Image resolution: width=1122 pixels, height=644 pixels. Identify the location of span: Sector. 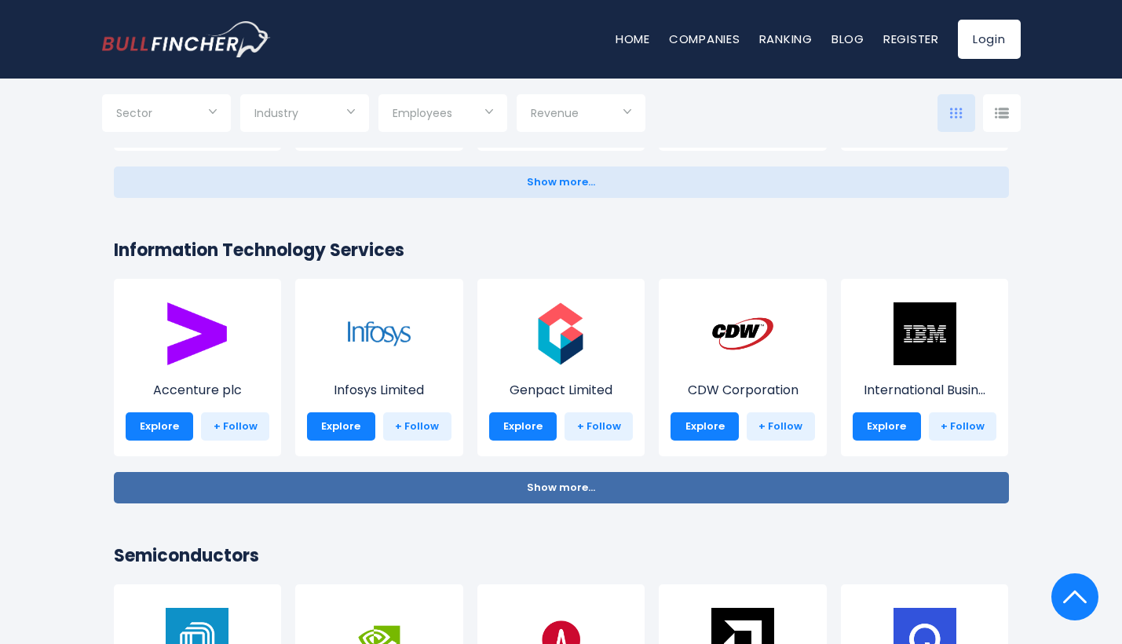
(134, 113).